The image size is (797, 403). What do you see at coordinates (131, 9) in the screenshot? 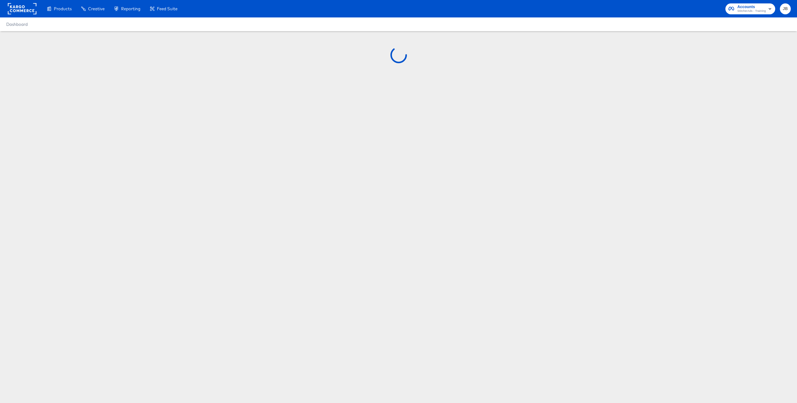
I see `span: Reporting` at bounding box center [131, 9].